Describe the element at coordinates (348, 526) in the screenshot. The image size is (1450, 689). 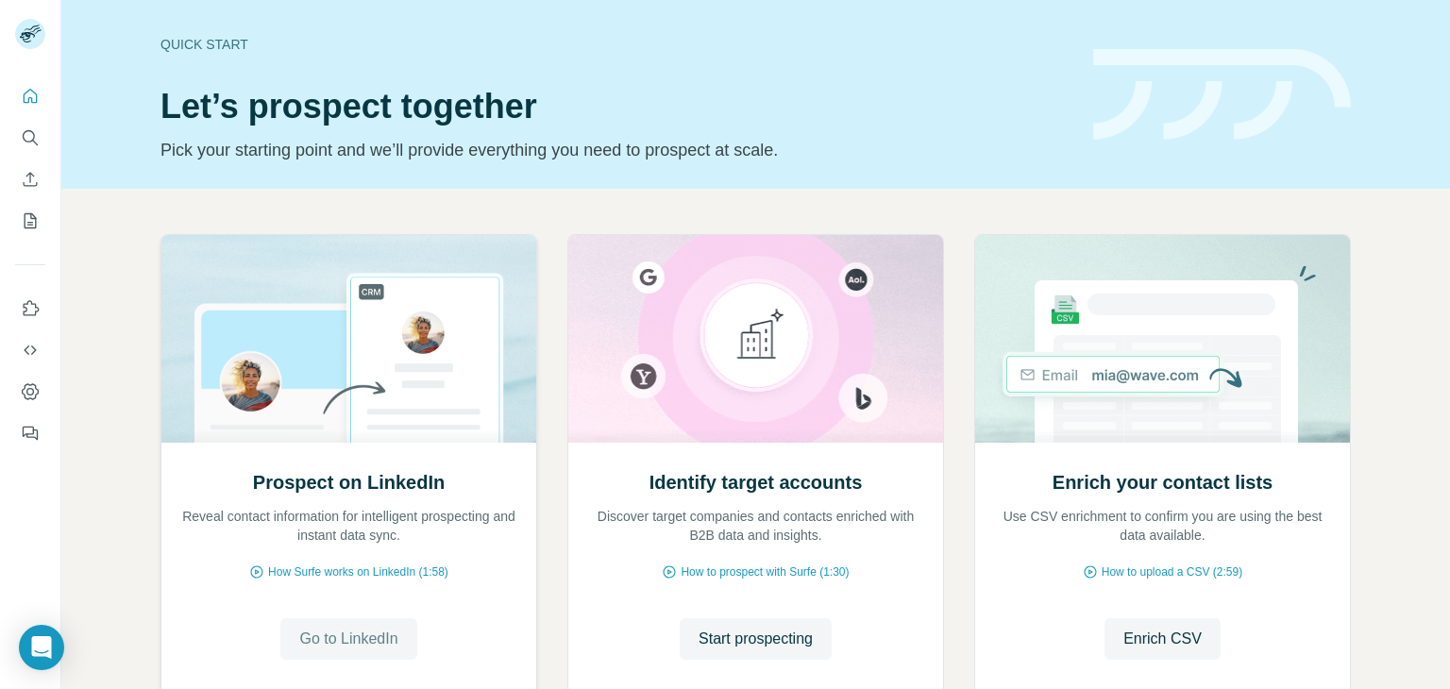
I see `p: Reveal contact information for intelligent prospecting and instant data sync.` at that location.